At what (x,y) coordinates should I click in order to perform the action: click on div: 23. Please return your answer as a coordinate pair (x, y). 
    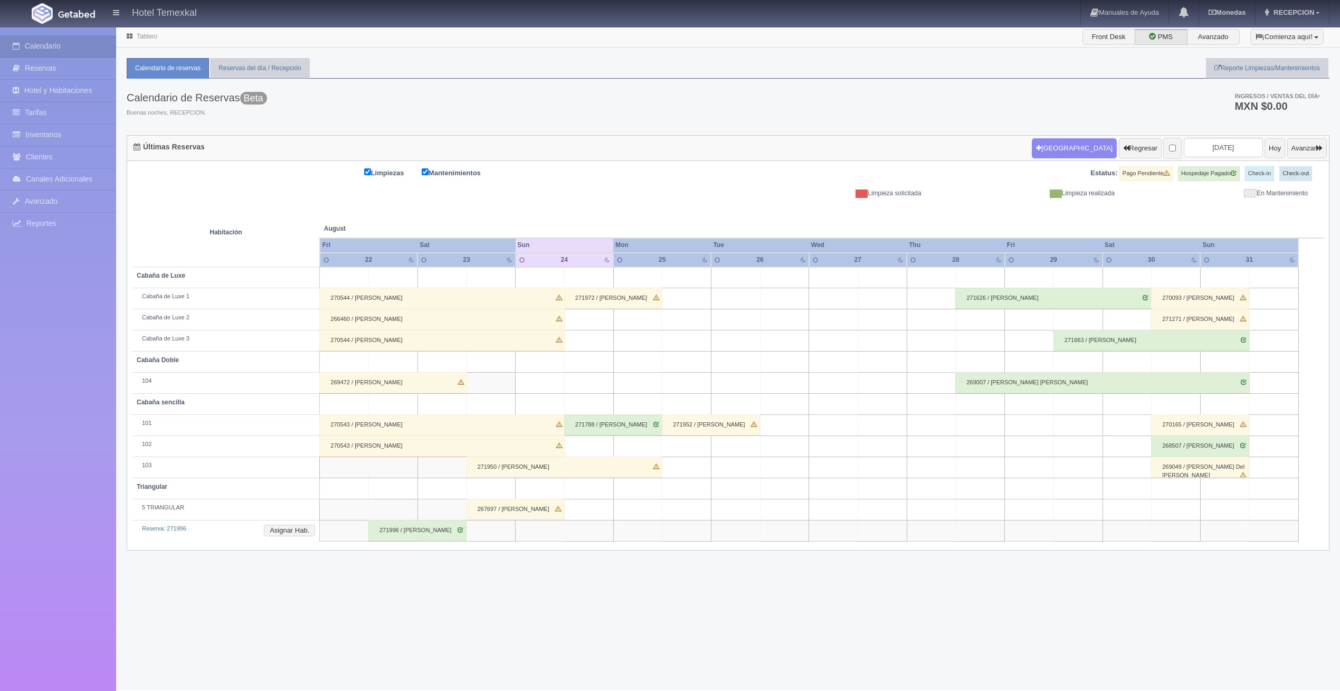
    Looking at the image, I should click on (467, 260).